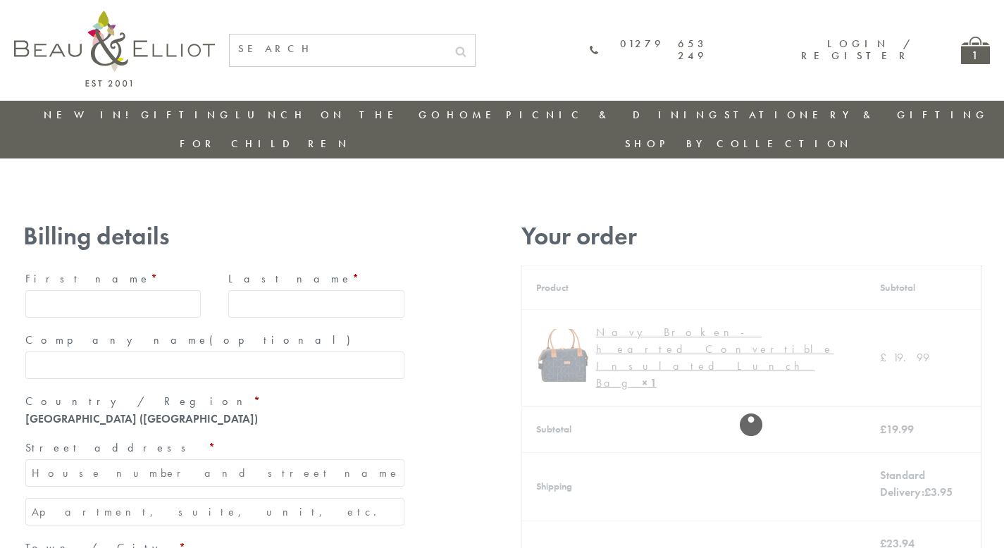  Describe the element at coordinates (614, 115) in the screenshot. I see `a: Picnic & Dining` at that location.